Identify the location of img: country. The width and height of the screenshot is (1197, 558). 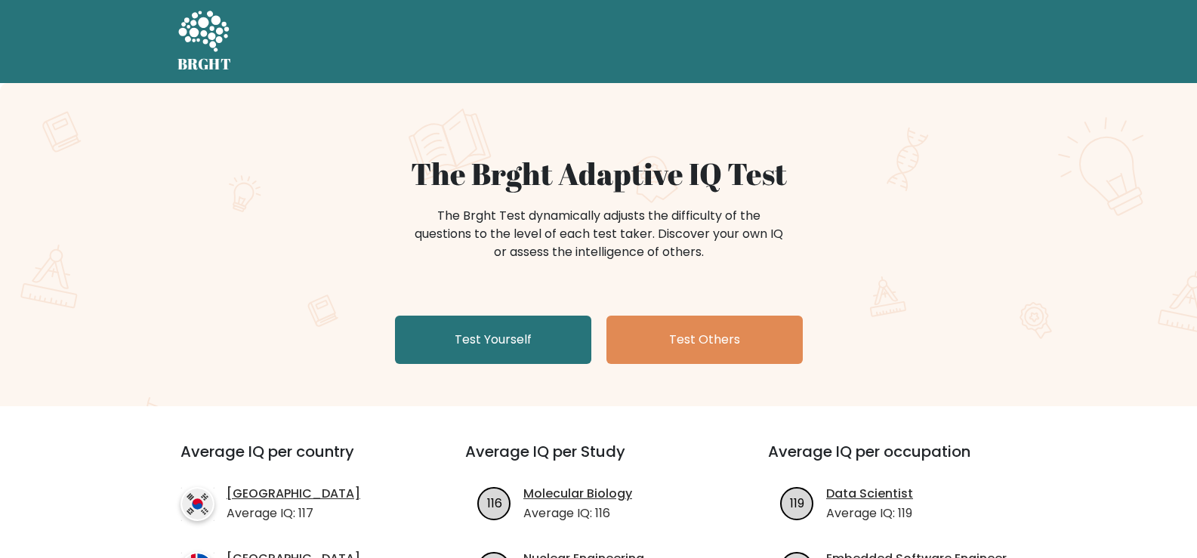
(197, 504).